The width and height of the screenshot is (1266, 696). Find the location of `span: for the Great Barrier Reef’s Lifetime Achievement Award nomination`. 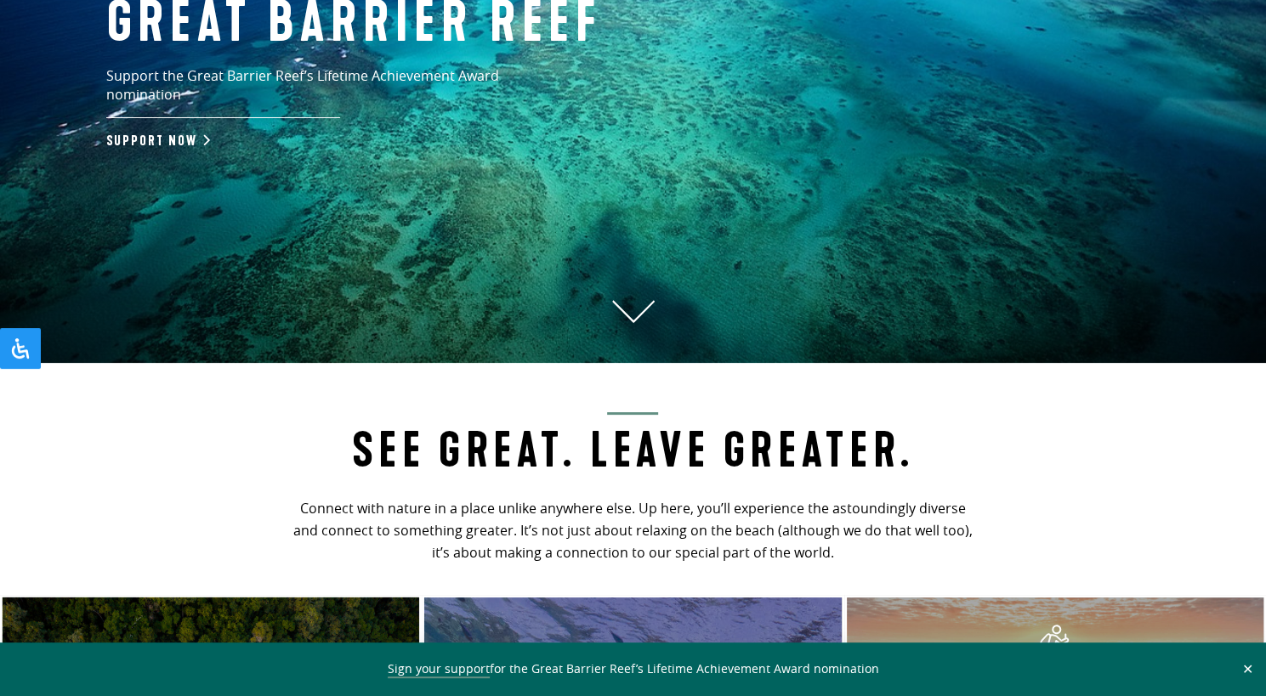

span: for the Great Barrier Reef’s Lifetime Achievement Award nomination is located at coordinates (634, 669).